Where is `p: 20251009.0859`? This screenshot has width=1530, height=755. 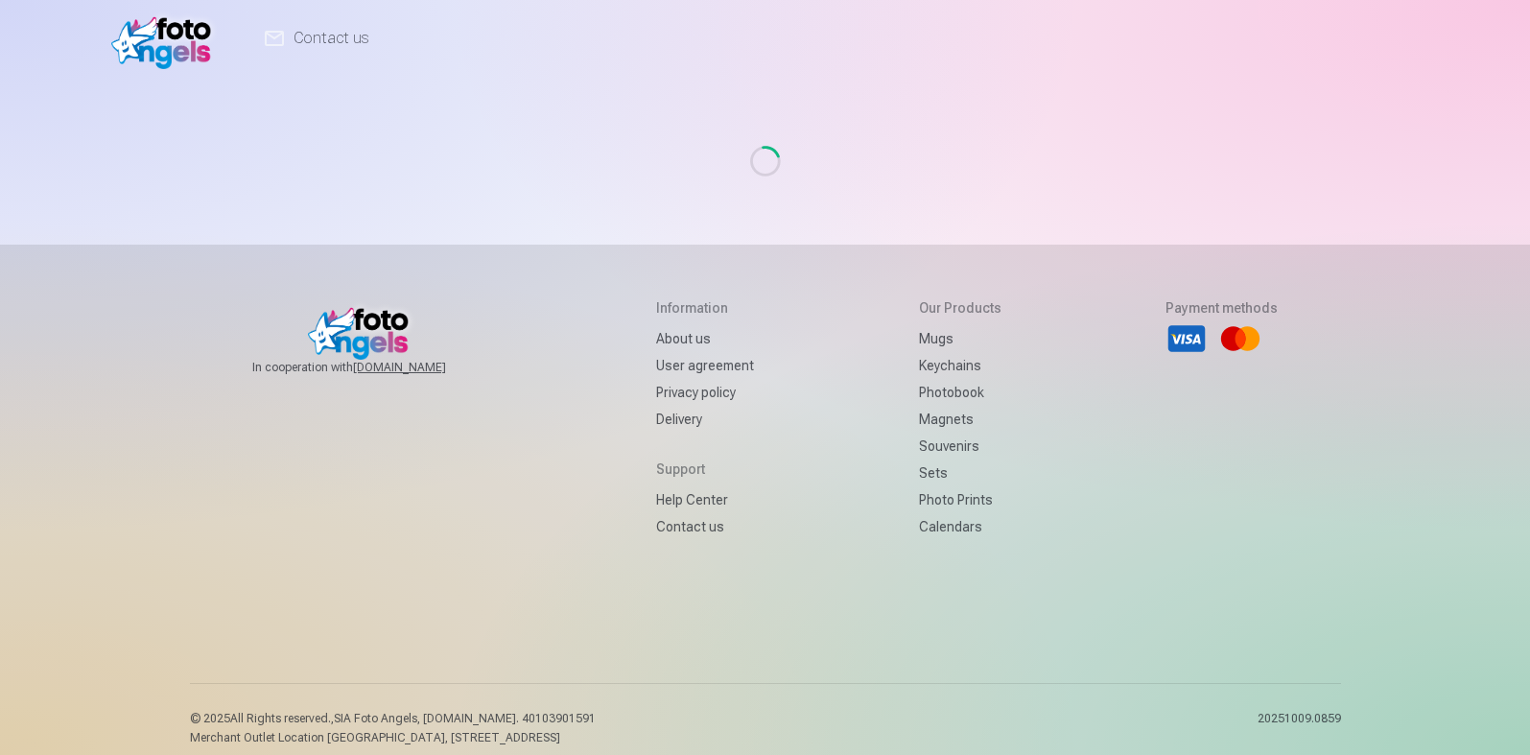
p: 20251009.0859 is located at coordinates (1299, 728).